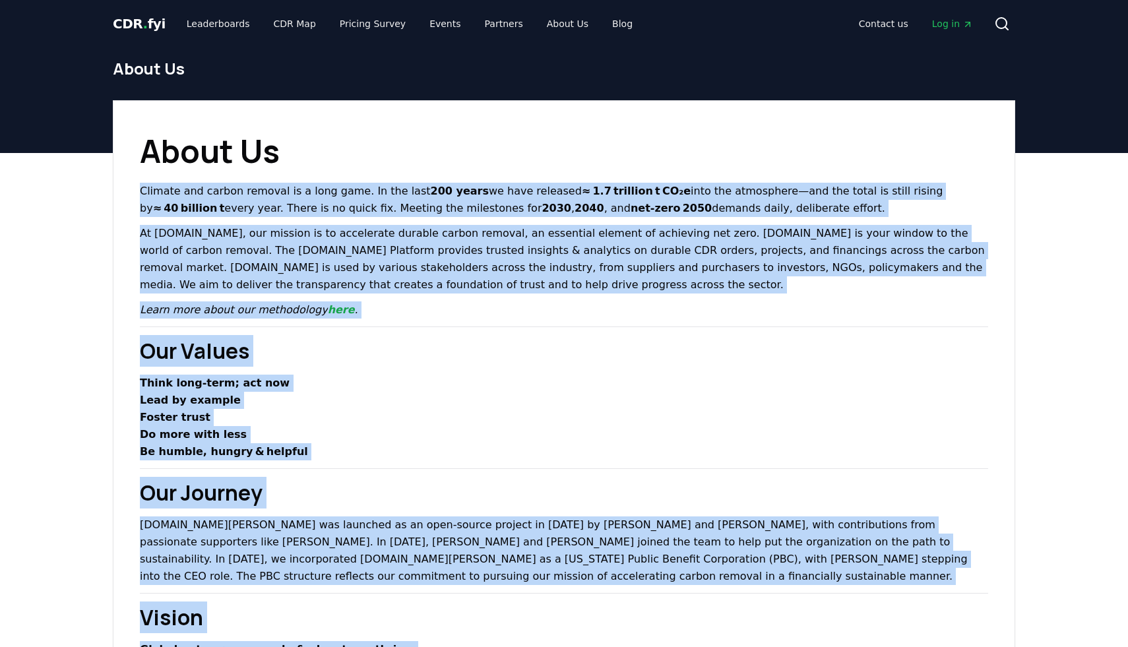 The width and height of the screenshot is (1128, 647). I want to click on span: Log in, so click(952, 24).